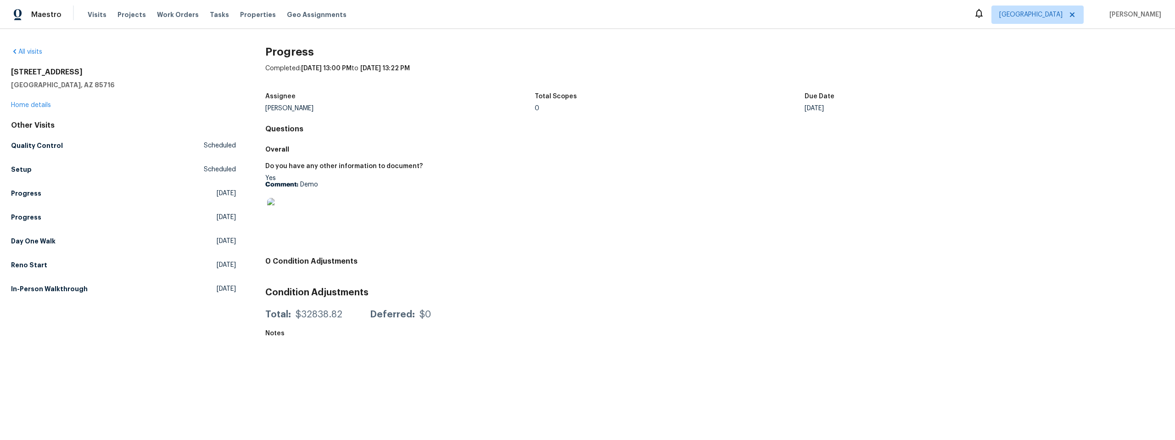  Describe the element at coordinates (280, 96) in the screenshot. I see `h5: Assignee` at that location.